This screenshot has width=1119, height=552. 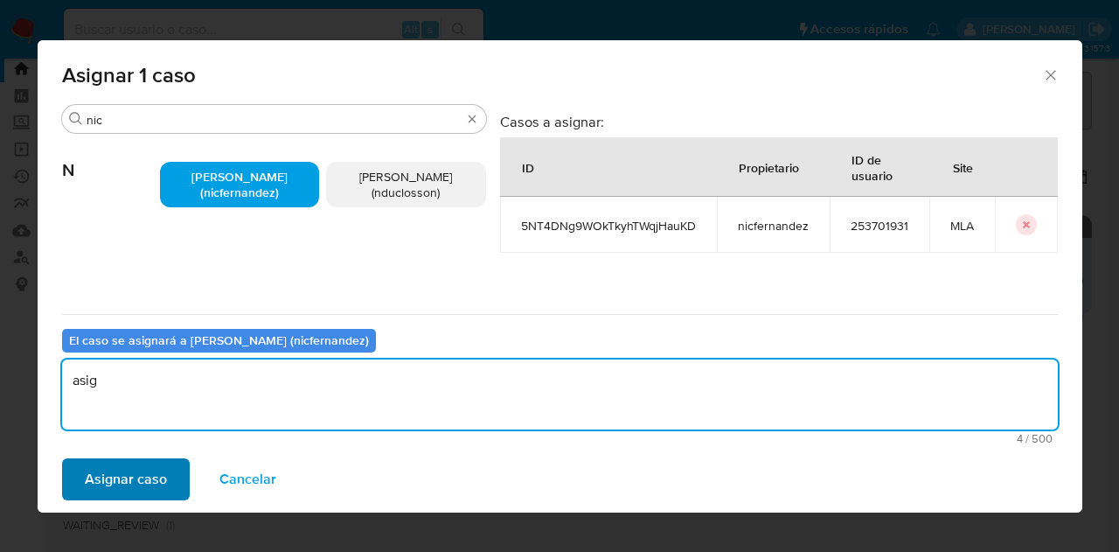 I want to click on span: Asignar caso, so click(x=126, y=479).